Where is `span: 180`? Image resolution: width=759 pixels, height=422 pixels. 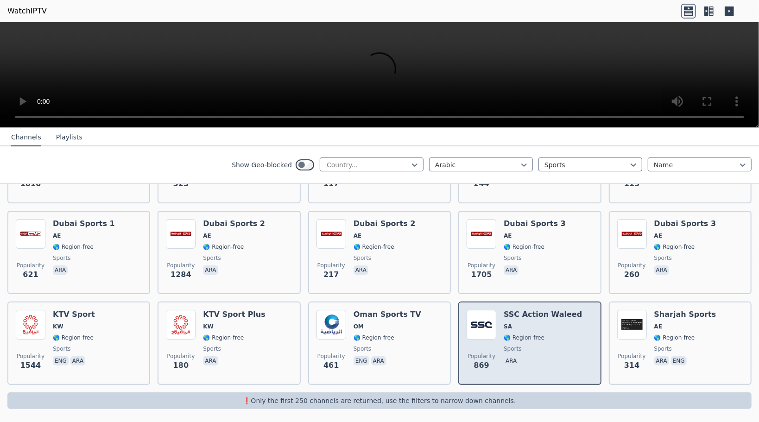
span: 180 is located at coordinates (181, 366).